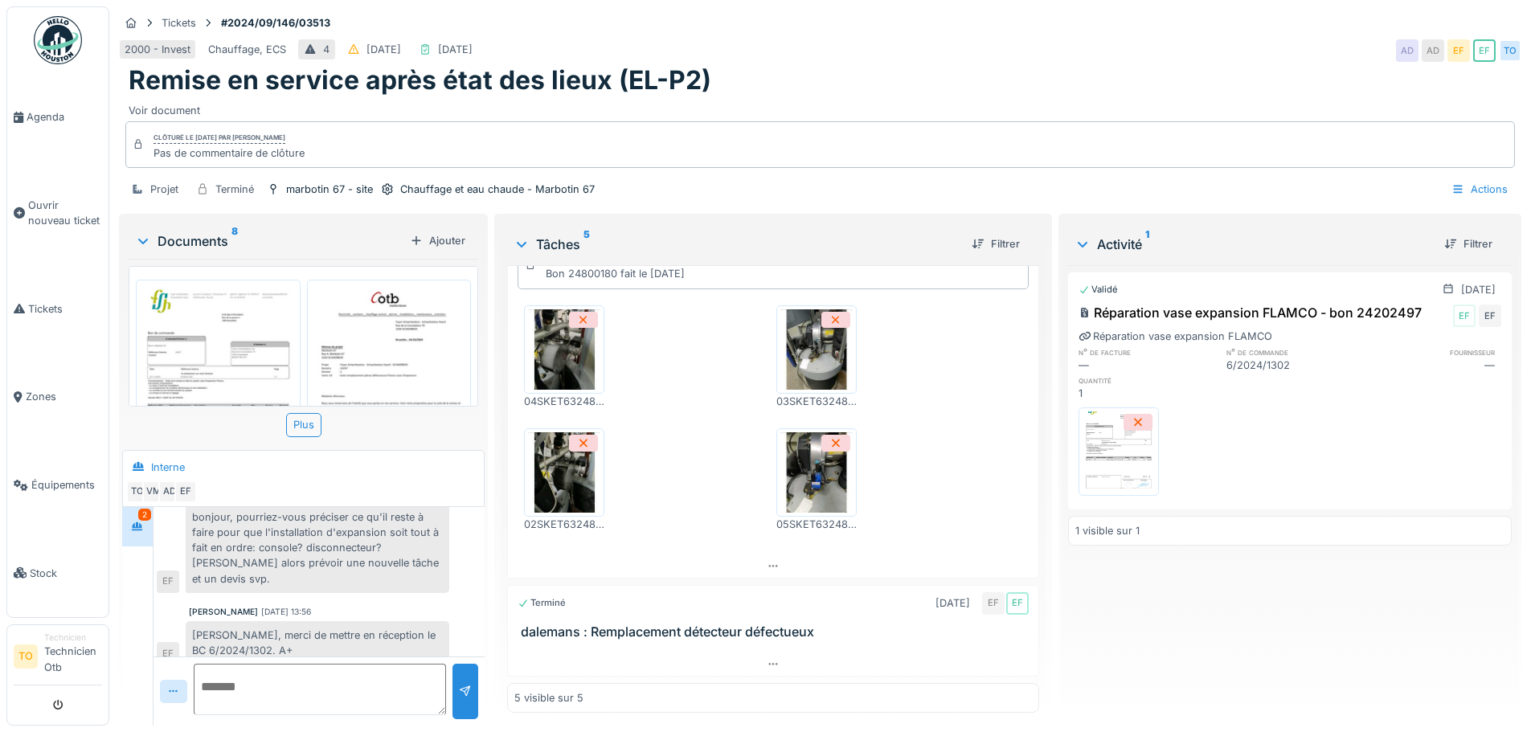 Image resolution: width=1531 pixels, height=732 pixels. Describe the element at coordinates (1250, 313) in the screenshot. I see `div: Réparation vase expansion FLAMCO - bon 24202497` at that location.